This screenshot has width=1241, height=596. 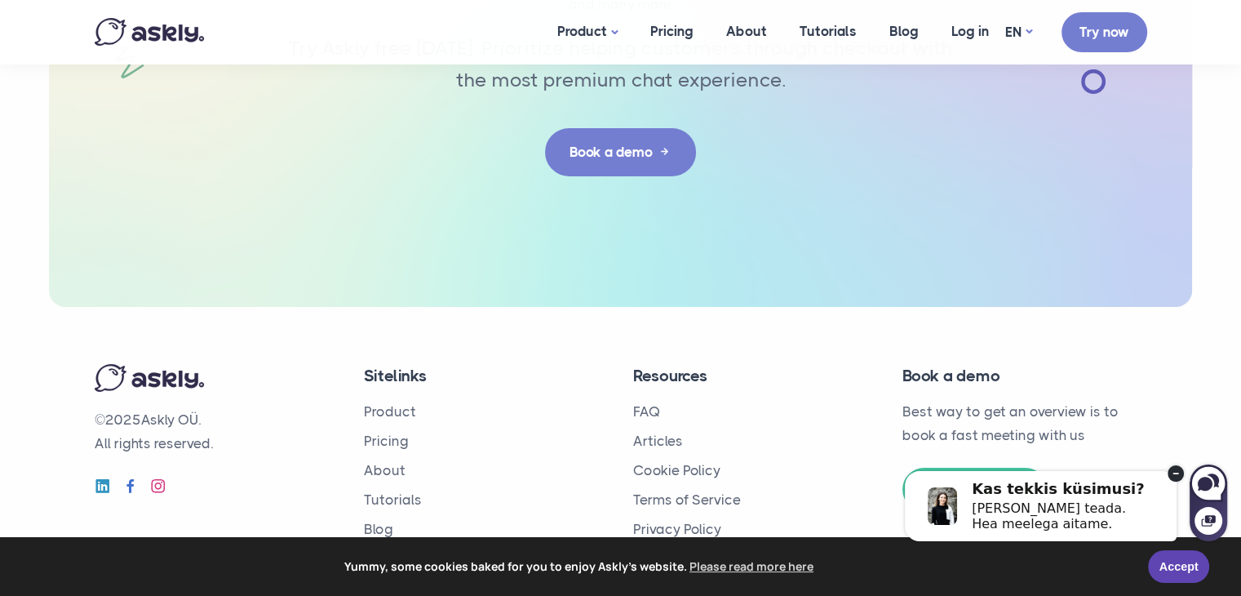 I want to click on a: Blog, so click(x=379, y=529).